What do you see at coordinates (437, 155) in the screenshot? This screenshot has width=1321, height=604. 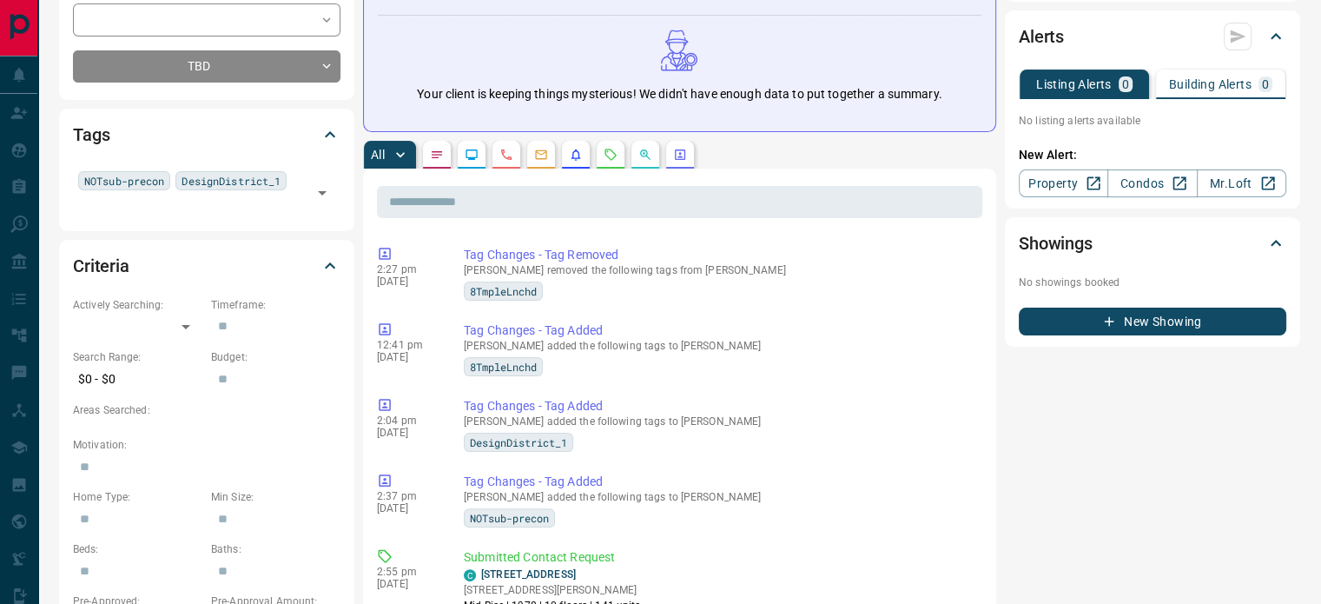 I see `svg: Notes` at bounding box center [437, 155].